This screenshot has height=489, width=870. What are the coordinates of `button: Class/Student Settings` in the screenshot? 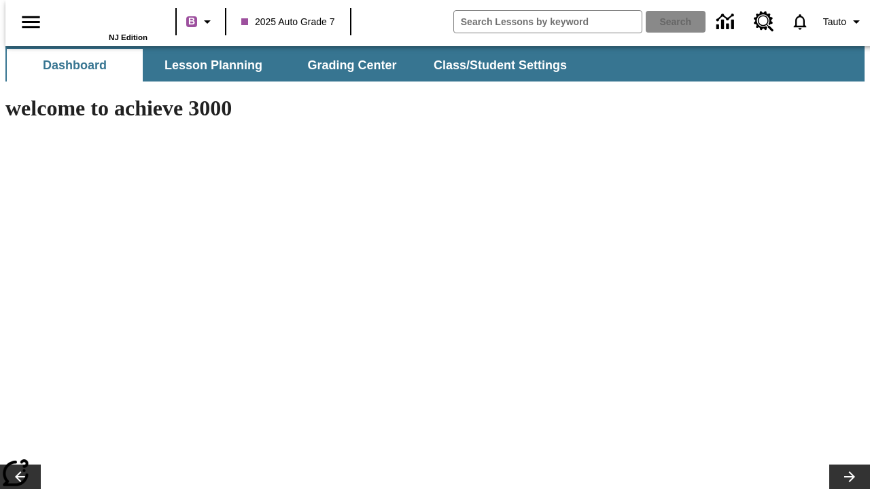 It's located at (500, 65).